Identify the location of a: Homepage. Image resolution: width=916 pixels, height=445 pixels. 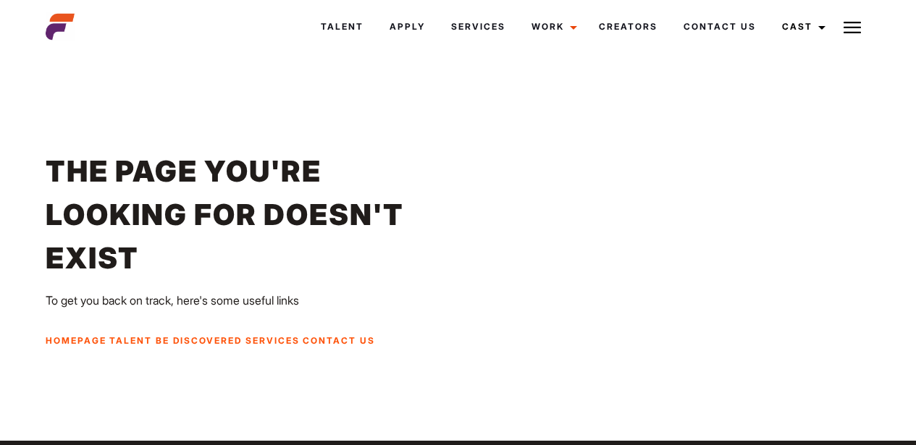
(76, 340).